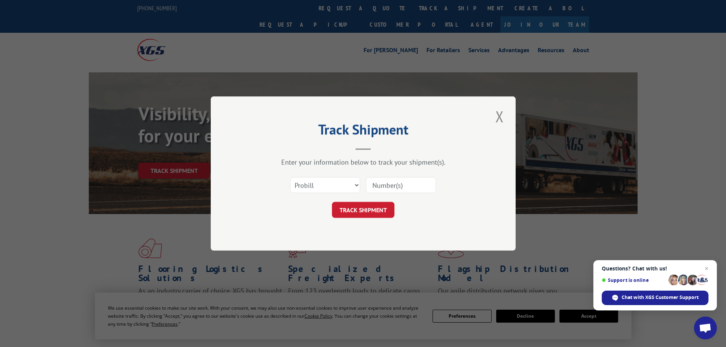  I want to click on button: Close modal, so click(500, 116).